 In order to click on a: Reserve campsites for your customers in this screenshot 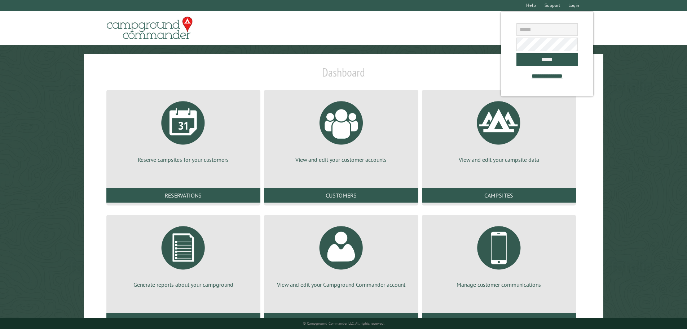, I will do `click(183, 130)`.